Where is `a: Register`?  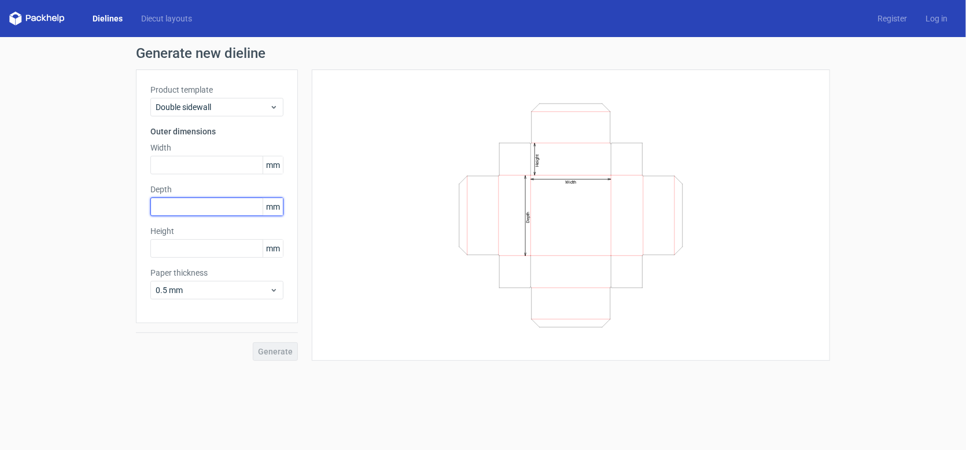
a: Register is located at coordinates (892, 19).